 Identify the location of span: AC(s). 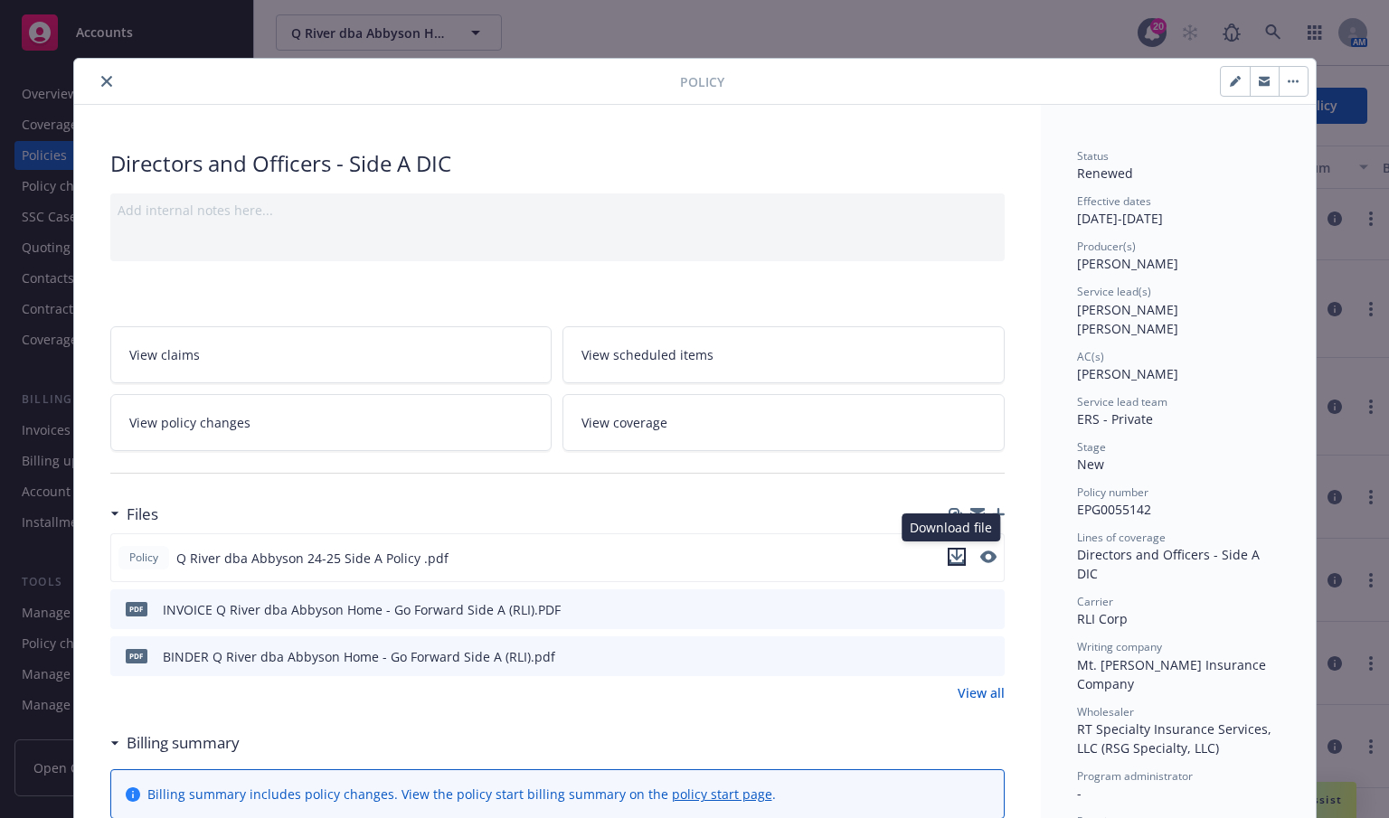
(1090, 356).